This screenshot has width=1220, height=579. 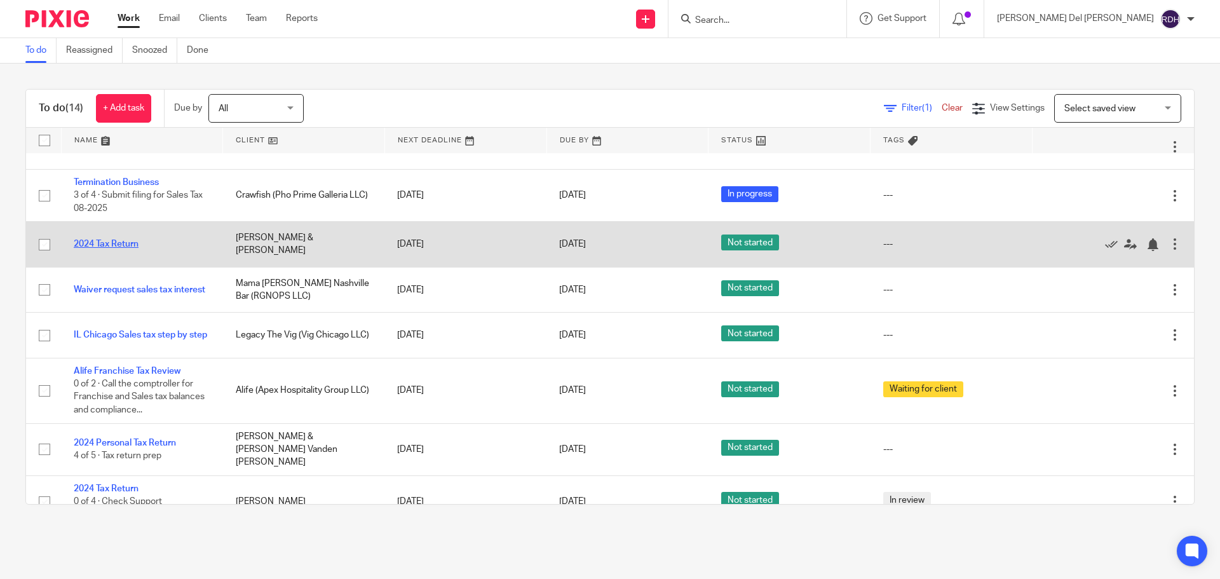 I want to click on td: Alife (Apex Hospitality Group LLC), so click(x=304, y=390).